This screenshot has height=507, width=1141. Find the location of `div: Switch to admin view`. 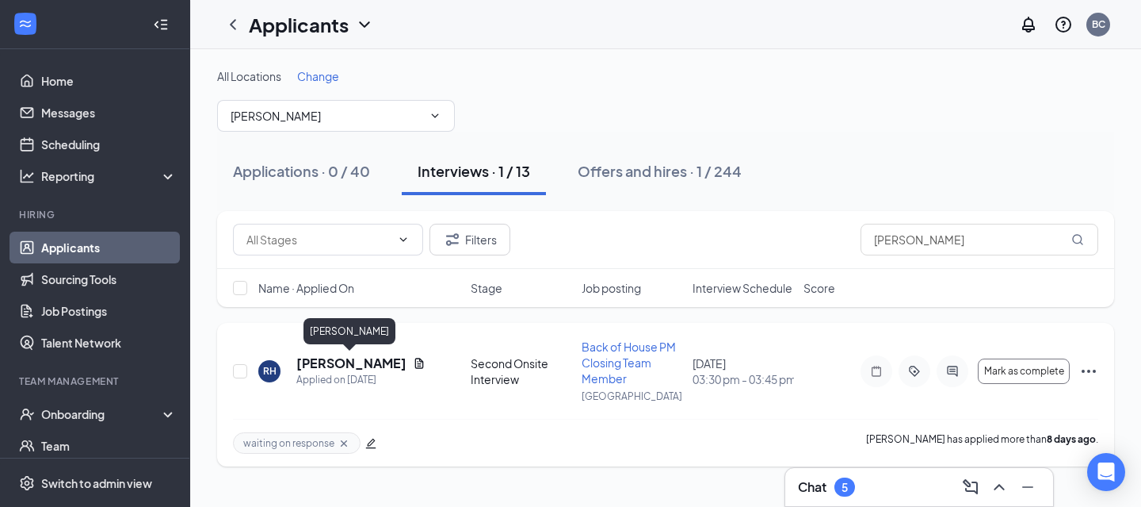

div: Switch to admin view is located at coordinates (97, 483).